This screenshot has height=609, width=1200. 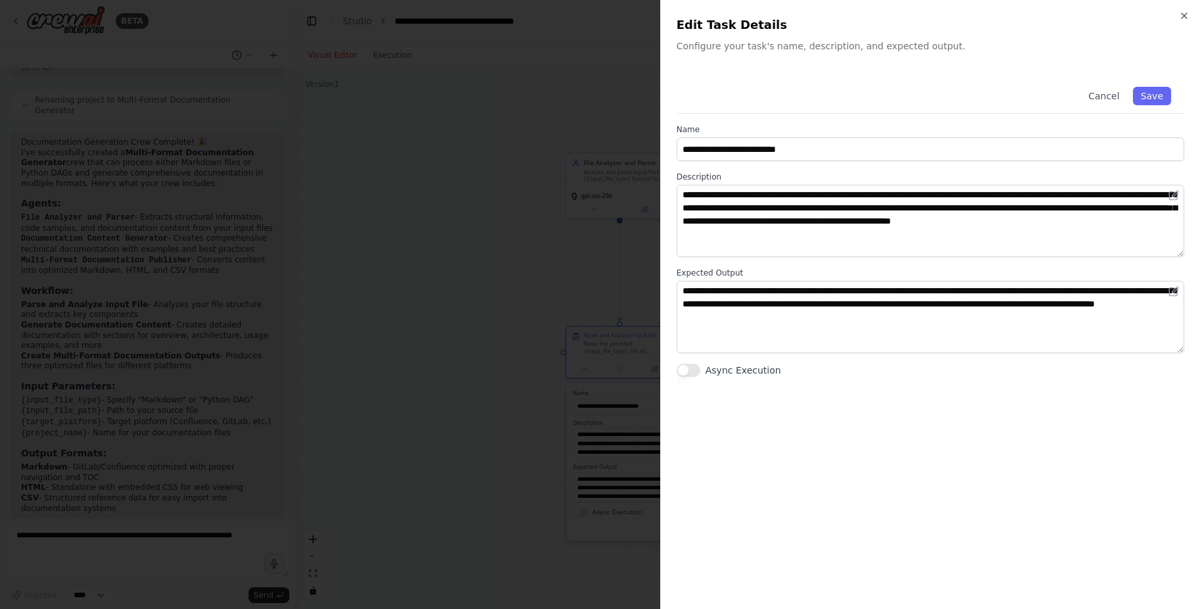 I want to click on button: Save, so click(x=1152, y=96).